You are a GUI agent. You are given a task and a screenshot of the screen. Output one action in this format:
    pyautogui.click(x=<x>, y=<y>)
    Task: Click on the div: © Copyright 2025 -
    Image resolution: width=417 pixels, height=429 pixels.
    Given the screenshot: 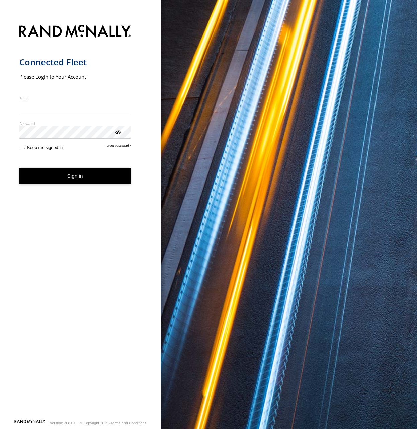 What is the action you would take?
    pyautogui.click(x=113, y=423)
    